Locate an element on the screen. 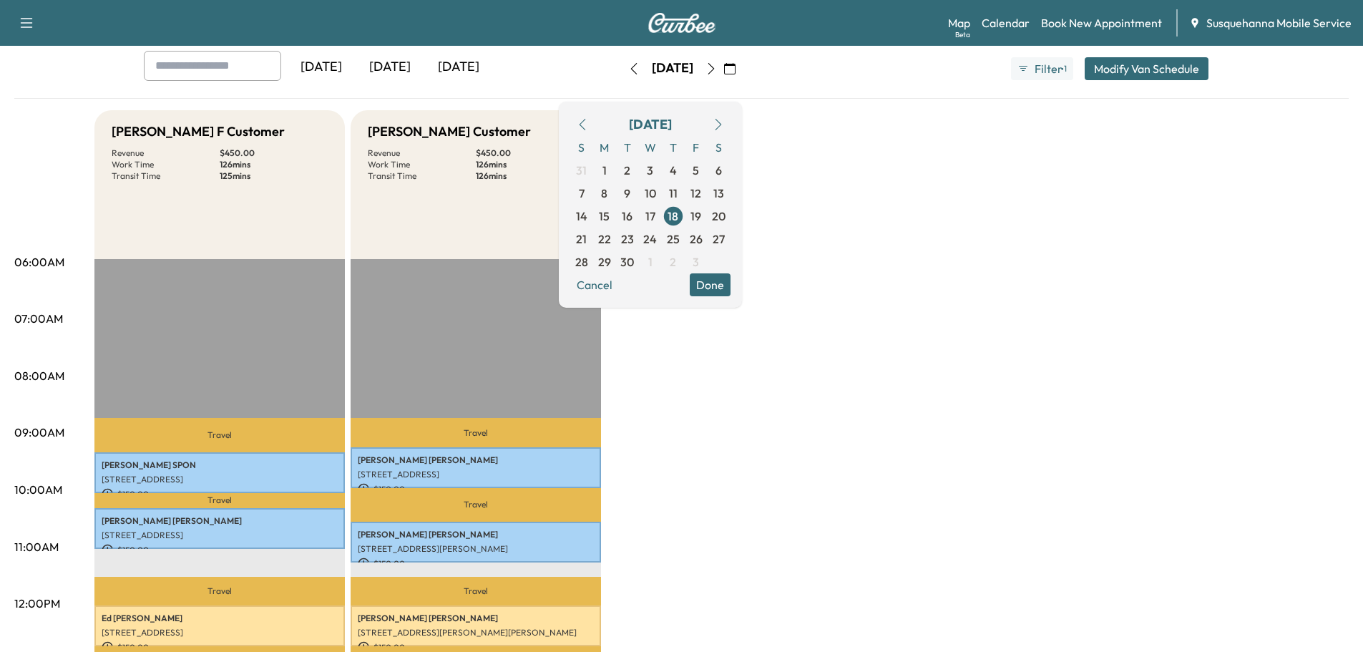  p: 12:00PM is located at coordinates (37, 603).